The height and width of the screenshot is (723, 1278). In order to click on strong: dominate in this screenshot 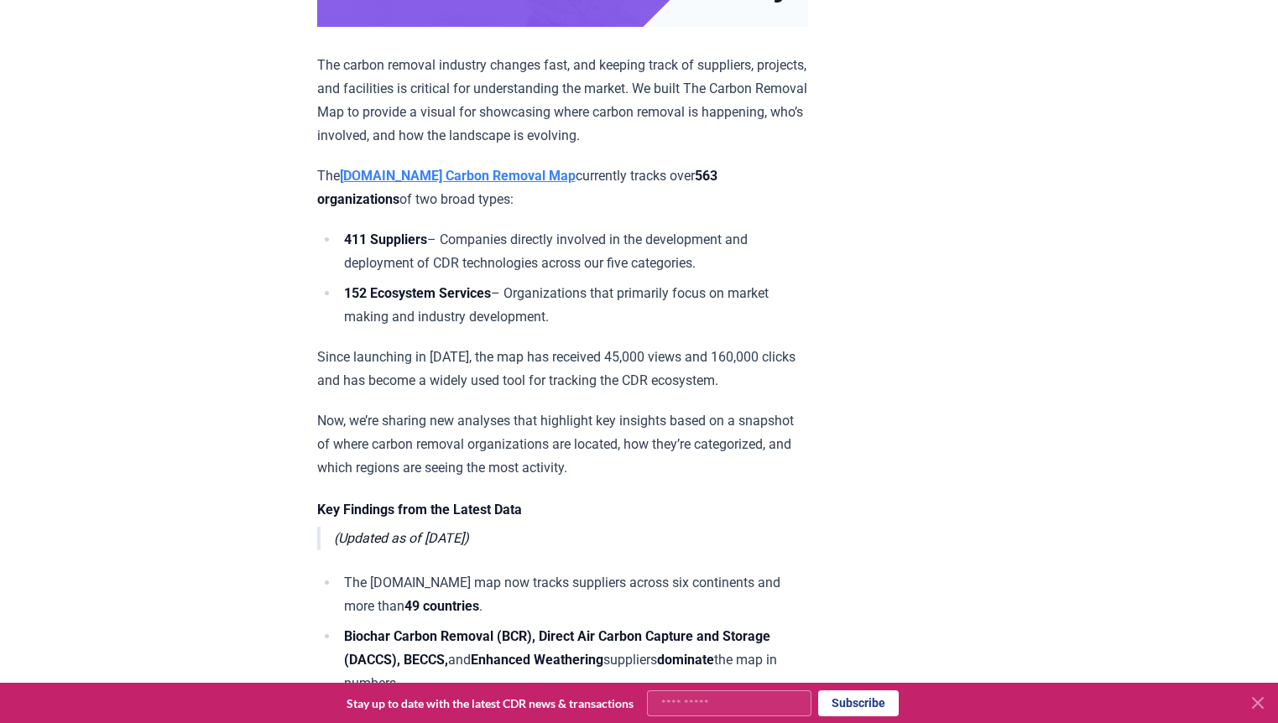, I will do `click(686, 660)`.